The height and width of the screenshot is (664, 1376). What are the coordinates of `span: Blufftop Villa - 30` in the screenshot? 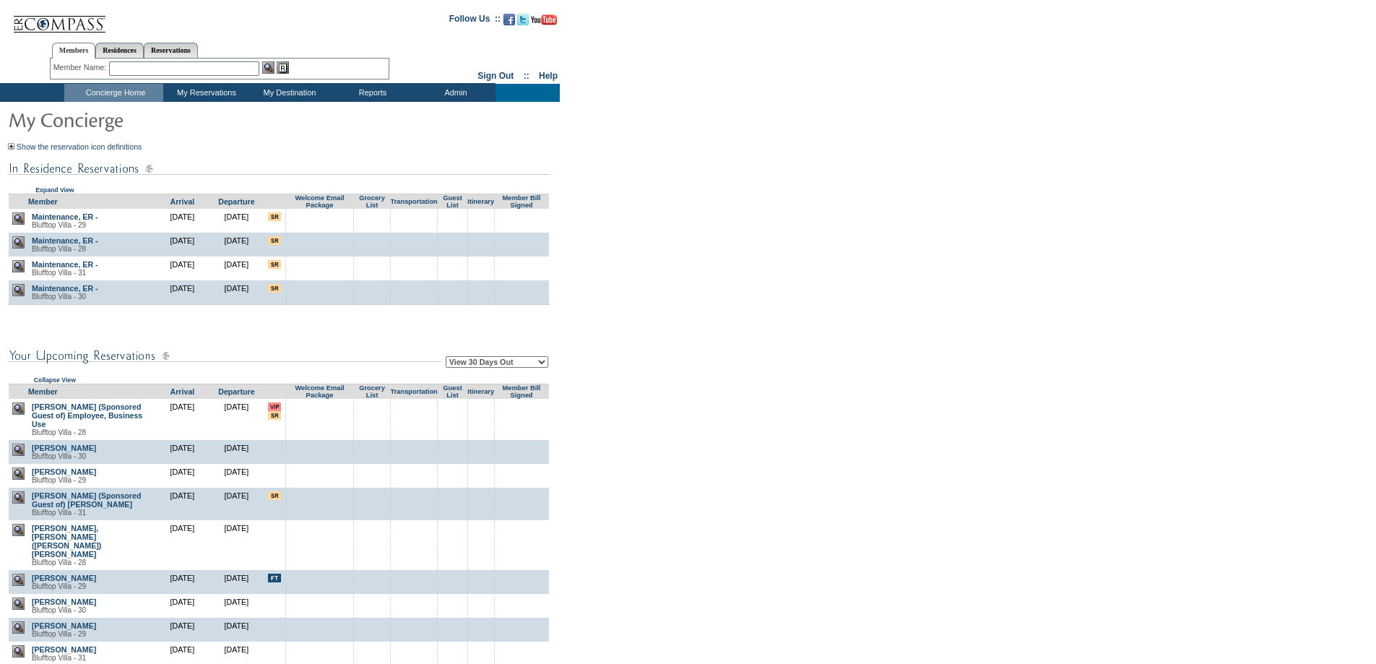 It's located at (59, 610).